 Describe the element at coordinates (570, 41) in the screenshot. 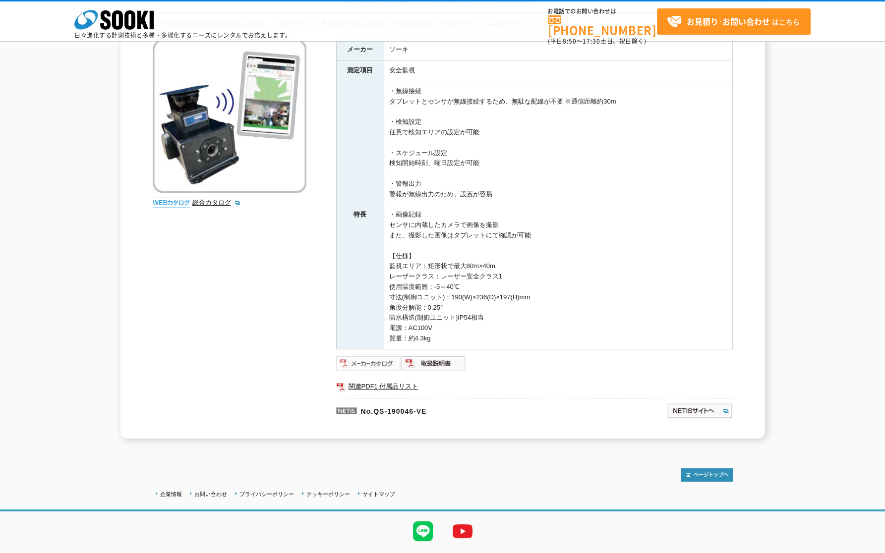

I see `span: 8:50` at that location.